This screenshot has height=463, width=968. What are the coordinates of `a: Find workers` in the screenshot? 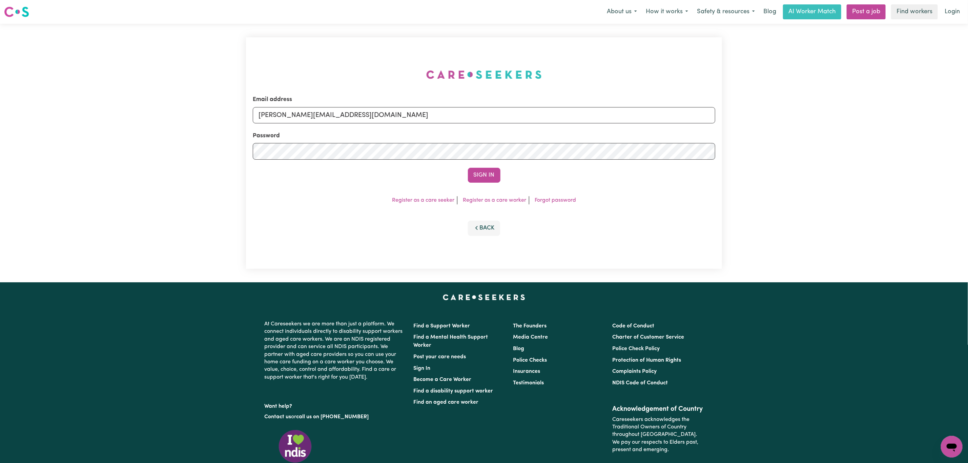 It's located at (914, 12).